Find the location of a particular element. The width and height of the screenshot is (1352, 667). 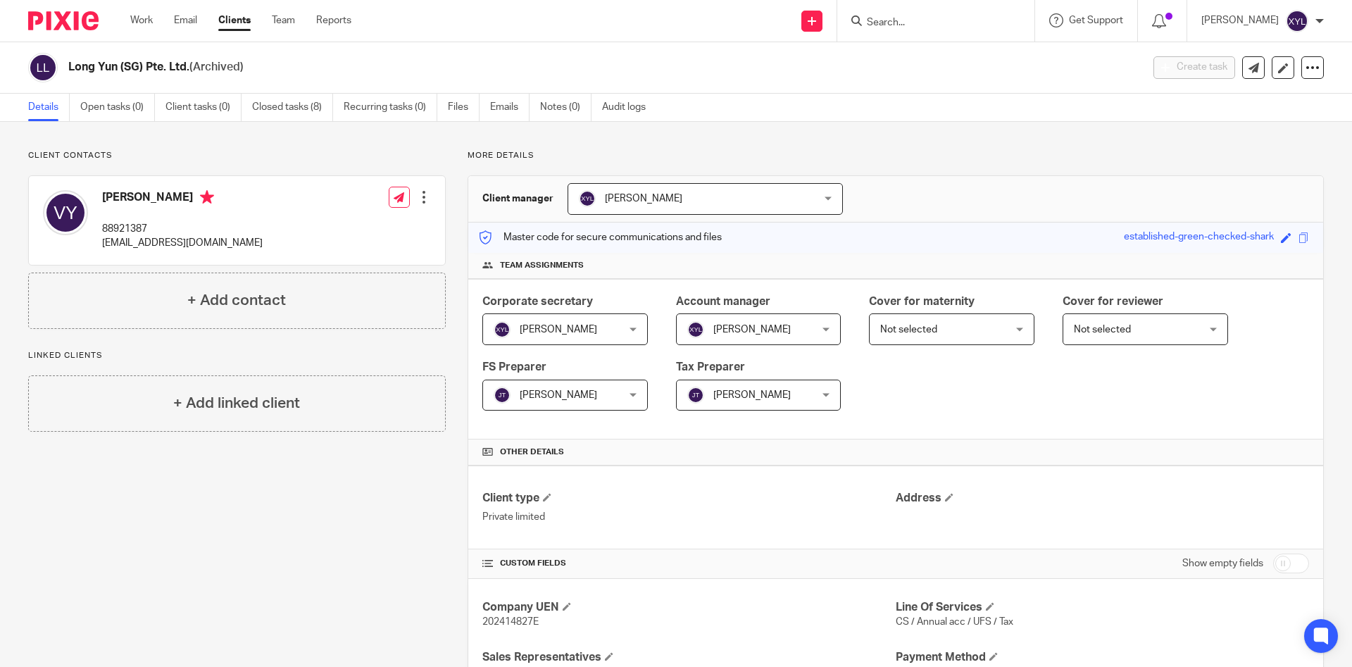

span: FS Preparer is located at coordinates (514, 367).